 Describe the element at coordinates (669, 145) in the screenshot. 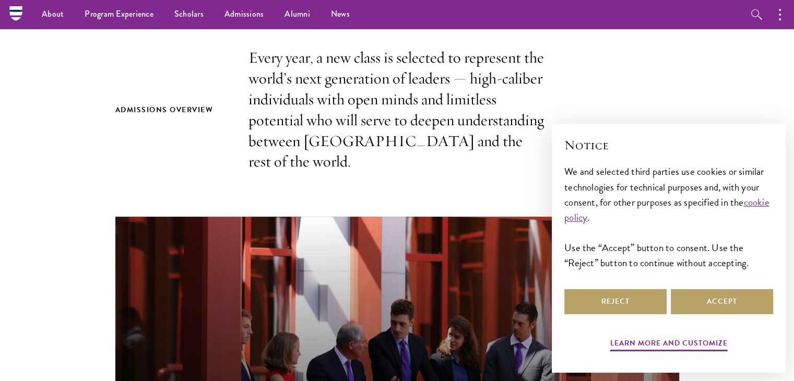

I see `h2: Notice` at that location.